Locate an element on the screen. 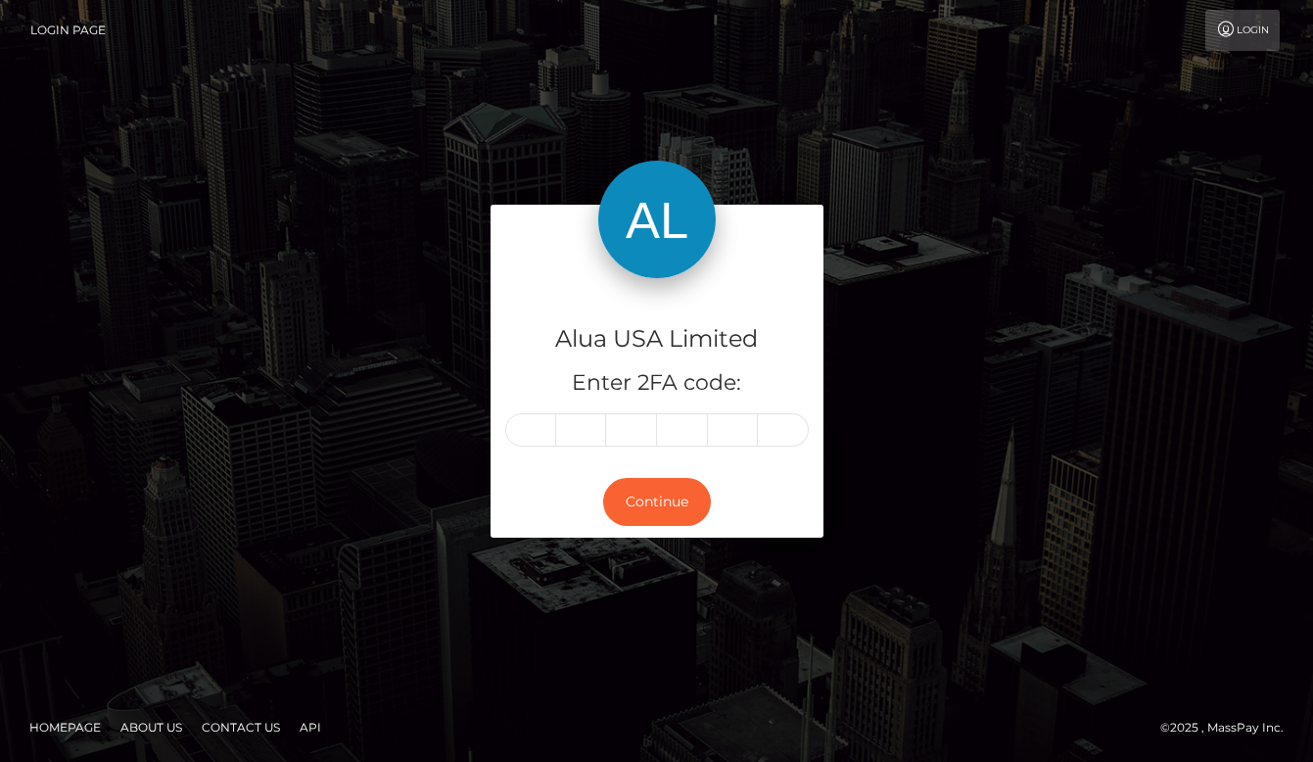 The height and width of the screenshot is (762, 1313). h4: Alua USA Limited is located at coordinates (657, 339).